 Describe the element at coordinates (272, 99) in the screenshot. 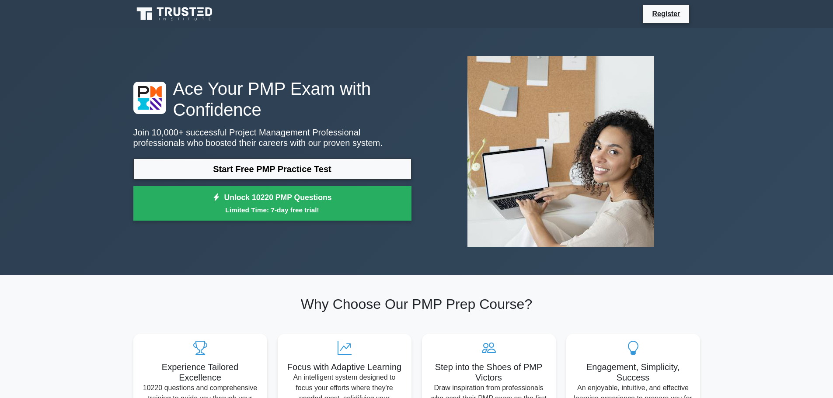

I see `h1: Ace Your PMP Exam with Confidence` at that location.